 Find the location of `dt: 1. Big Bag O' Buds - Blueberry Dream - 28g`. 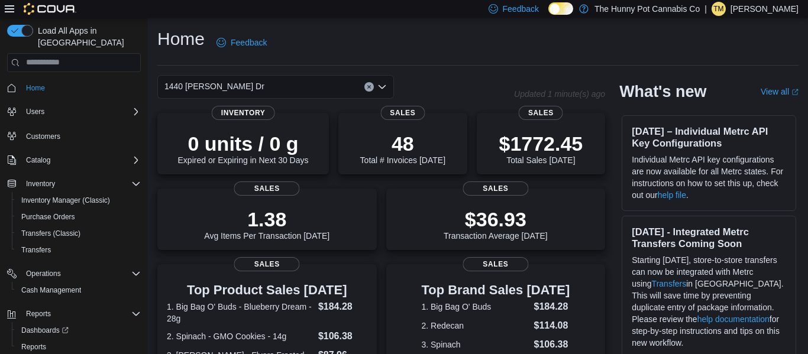

dt: 1. Big Bag O' Buds - Blueberry Dream - 28g is located at coordinates (240, 313).